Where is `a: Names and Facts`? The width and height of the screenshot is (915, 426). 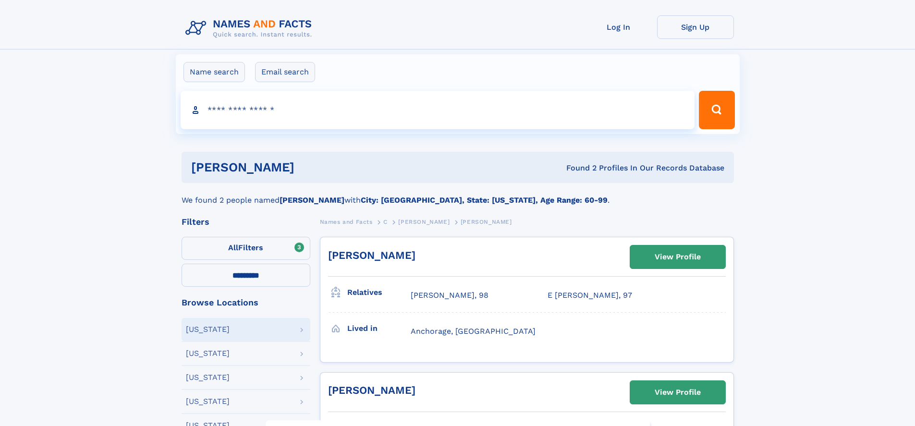 a: Names and Facts is located at coordinates (346, 221).